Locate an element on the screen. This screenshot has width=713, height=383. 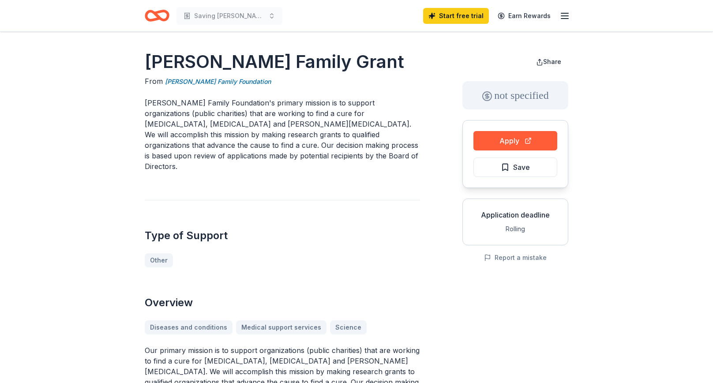
span: Save is located at coordinates (521, 167).